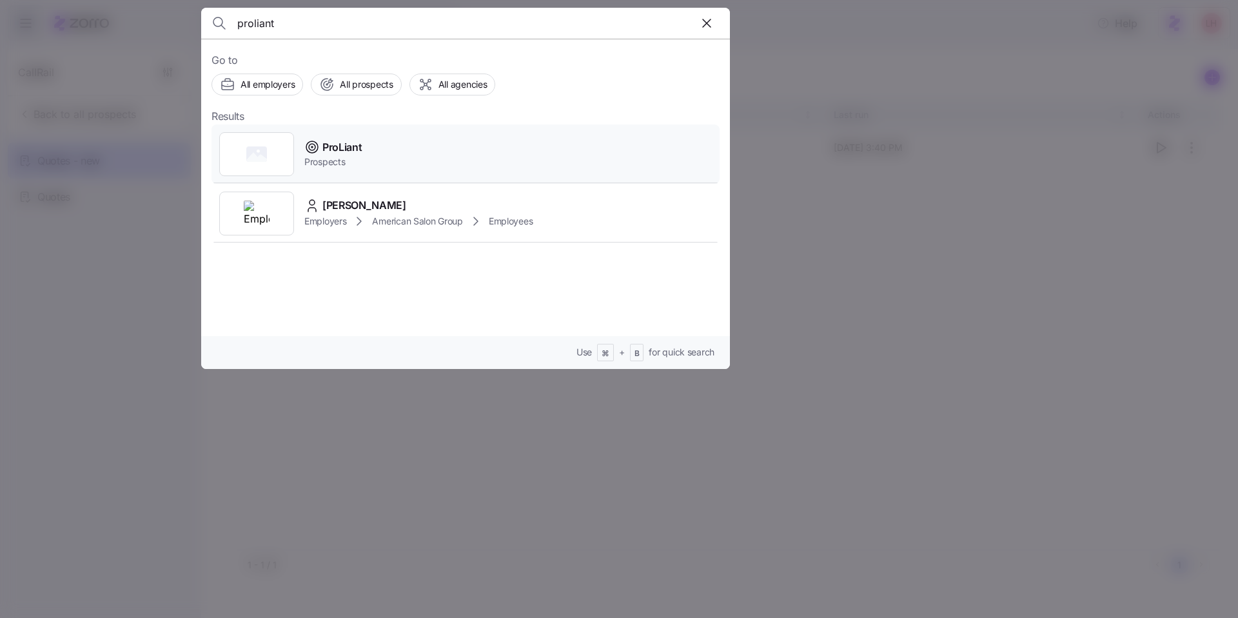 This screenshot has height=618, width=1238. What do you see at coordinates (342, 147) in the screenshot?
I see `span: ProLiant` at bounding box center [342, 147].